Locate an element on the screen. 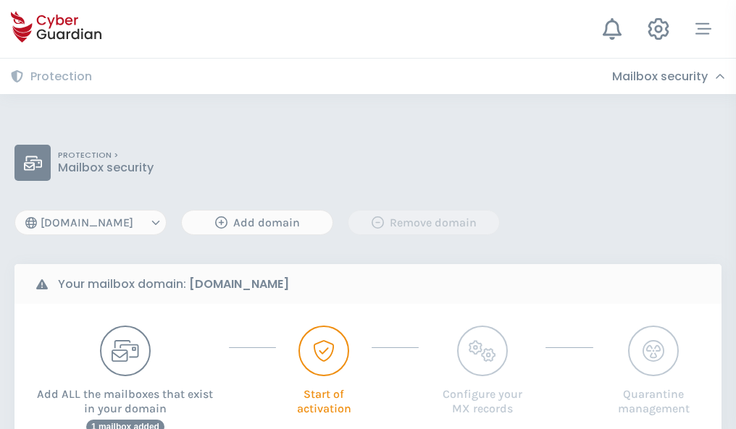  p: Mailbox security is located at coordinates (106, 168).